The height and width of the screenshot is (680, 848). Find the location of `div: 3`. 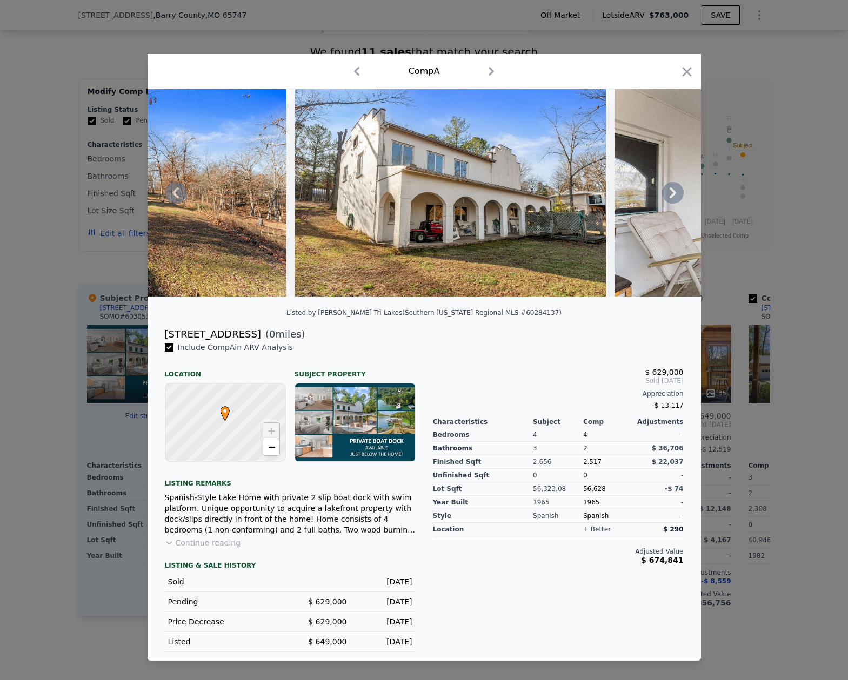

div: 3 is located at coordinates (558, 449).